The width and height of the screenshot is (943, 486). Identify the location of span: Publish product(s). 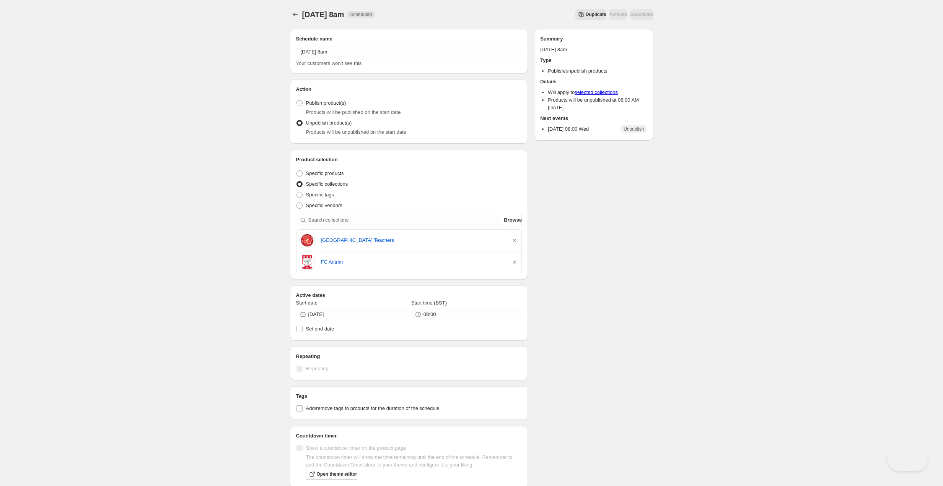
(326, 103).